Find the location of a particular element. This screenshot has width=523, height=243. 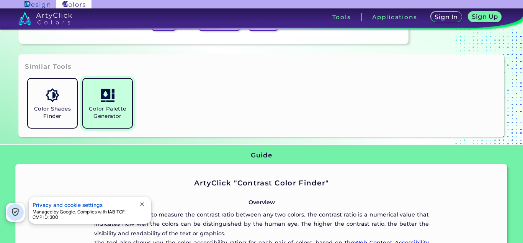

img: logo_artyclick_colors_white.svg is located at coordinates (45, 18).